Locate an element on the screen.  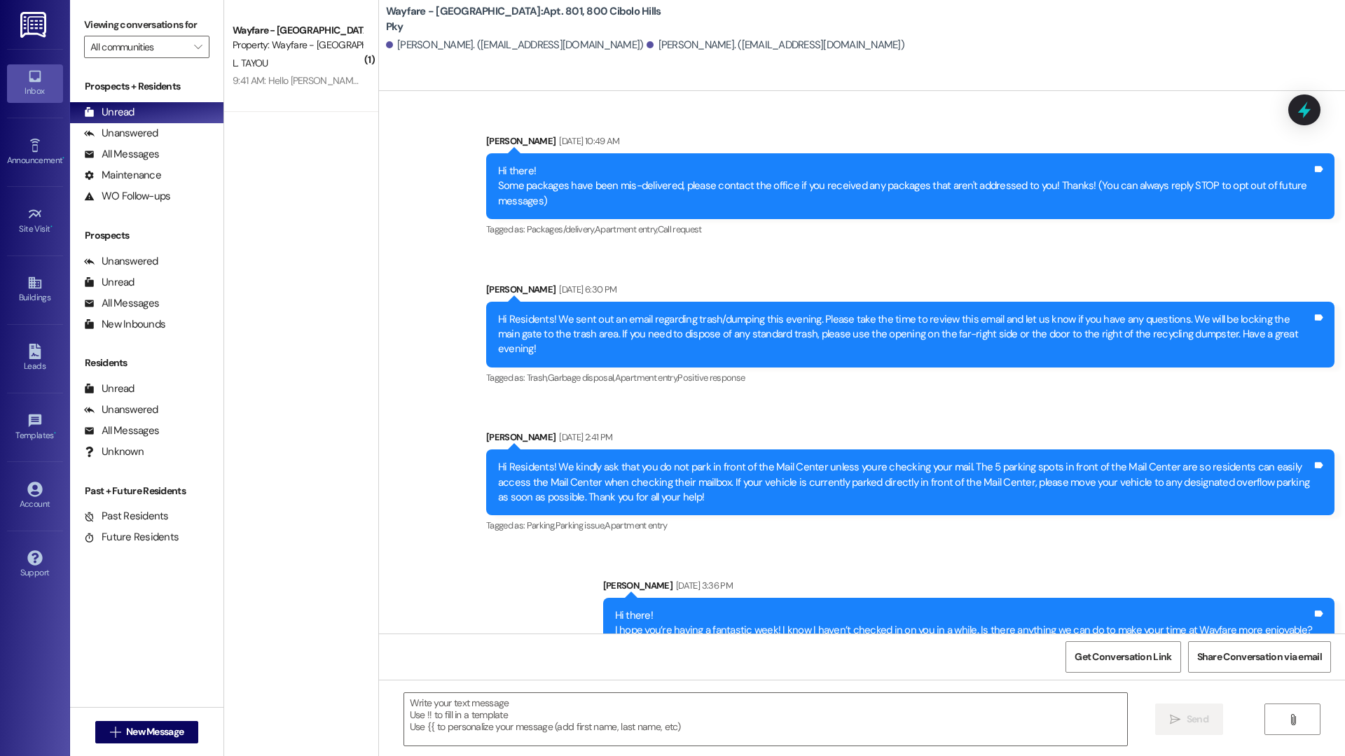
a: Site Visit • is located at coordinates (35, 221).